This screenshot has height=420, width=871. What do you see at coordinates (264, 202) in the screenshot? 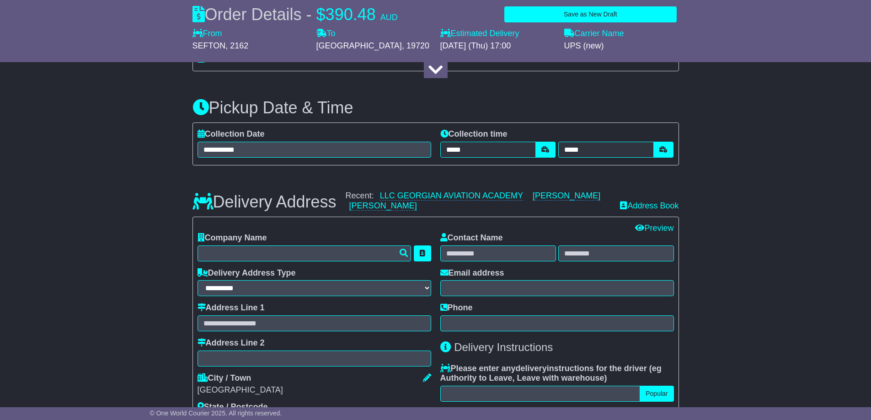
I see `h3: Delivery Address` at bounding box center [264, 202].